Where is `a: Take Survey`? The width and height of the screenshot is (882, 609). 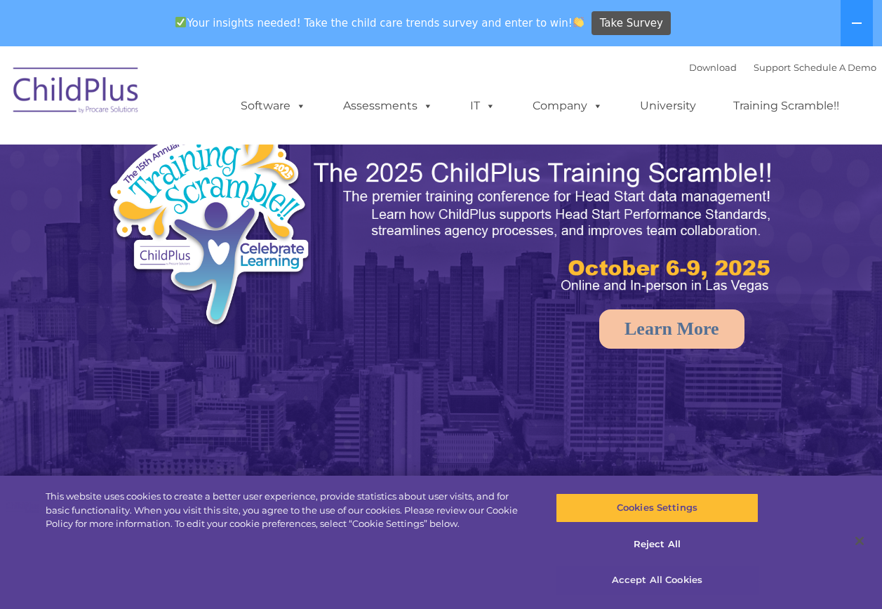 a: Take Survey is located at coordinates (631, 23).